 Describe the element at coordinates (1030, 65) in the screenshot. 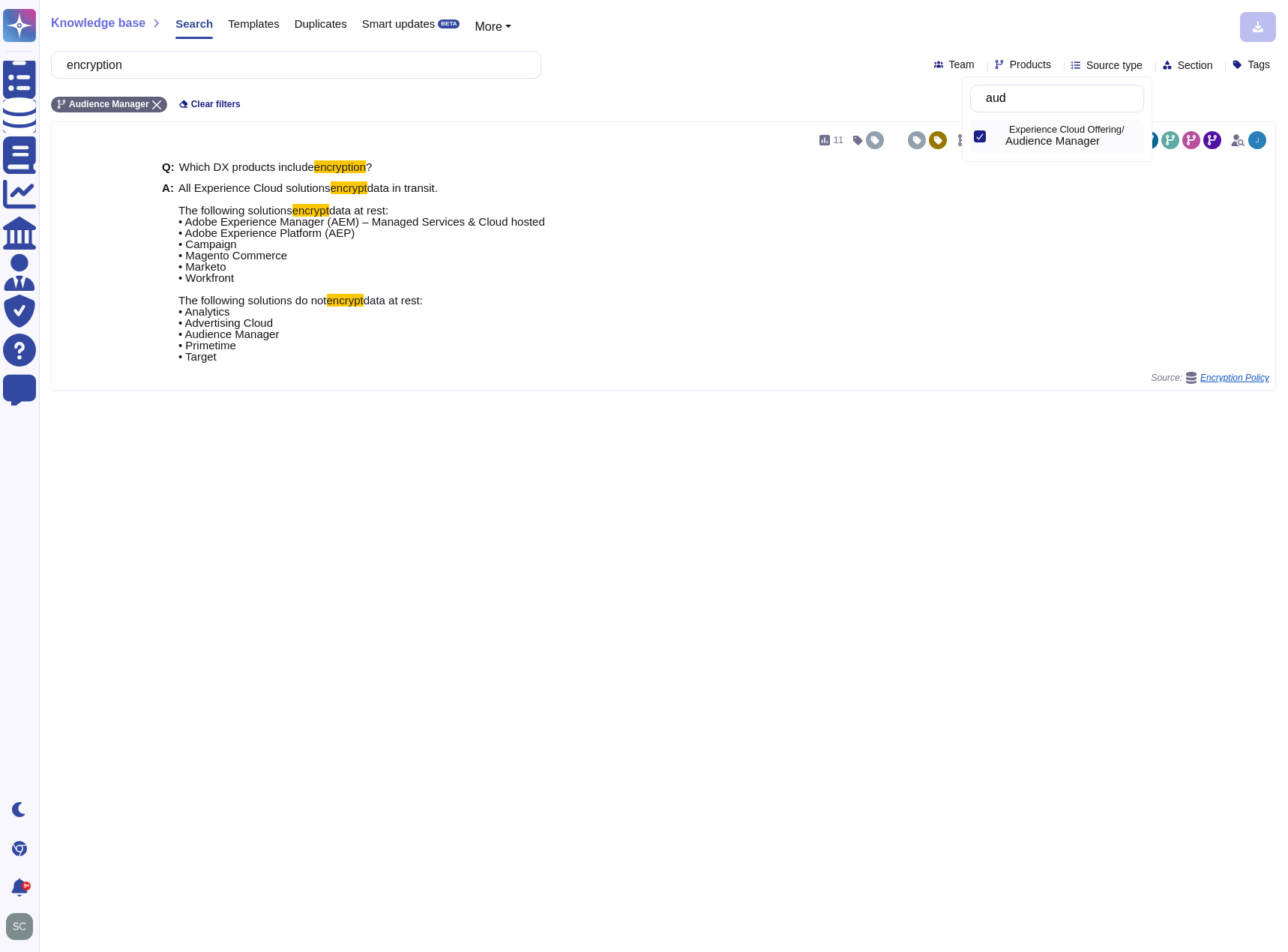

I see `span: Products` at that location.